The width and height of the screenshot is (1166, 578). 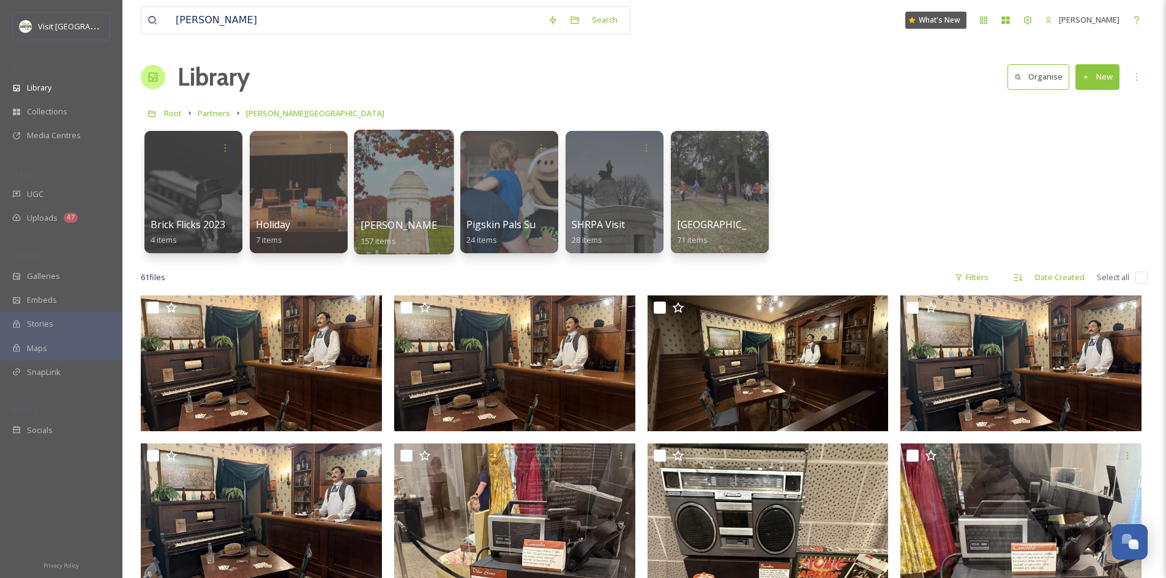 I want to click on span: Collections, so click(x=47, y=111).